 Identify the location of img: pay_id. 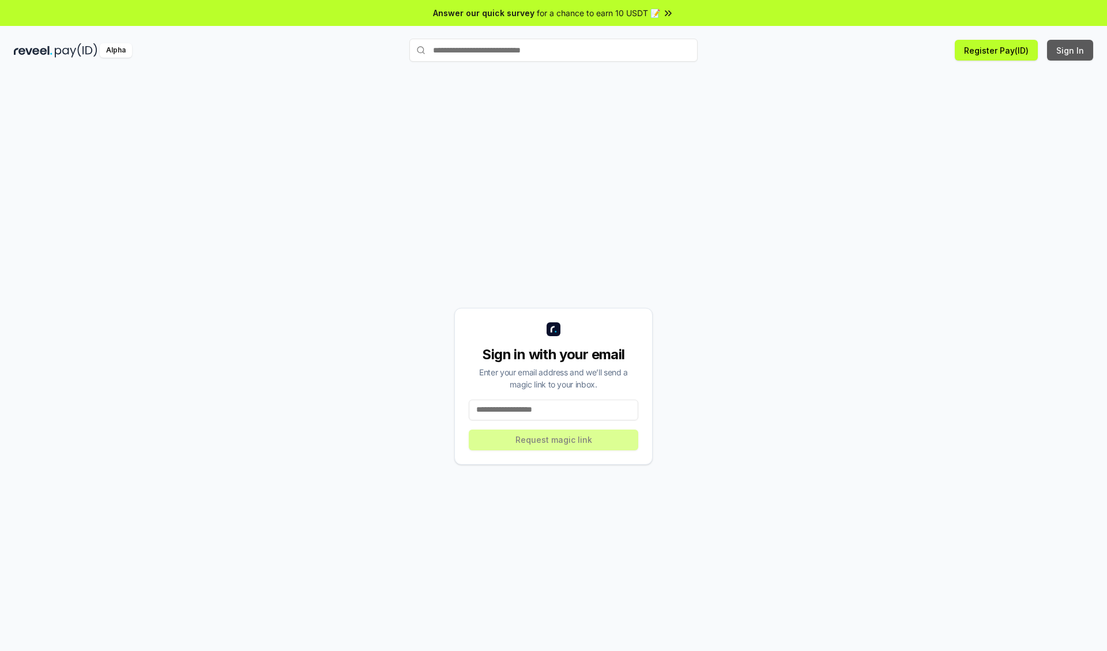
(76, 50).